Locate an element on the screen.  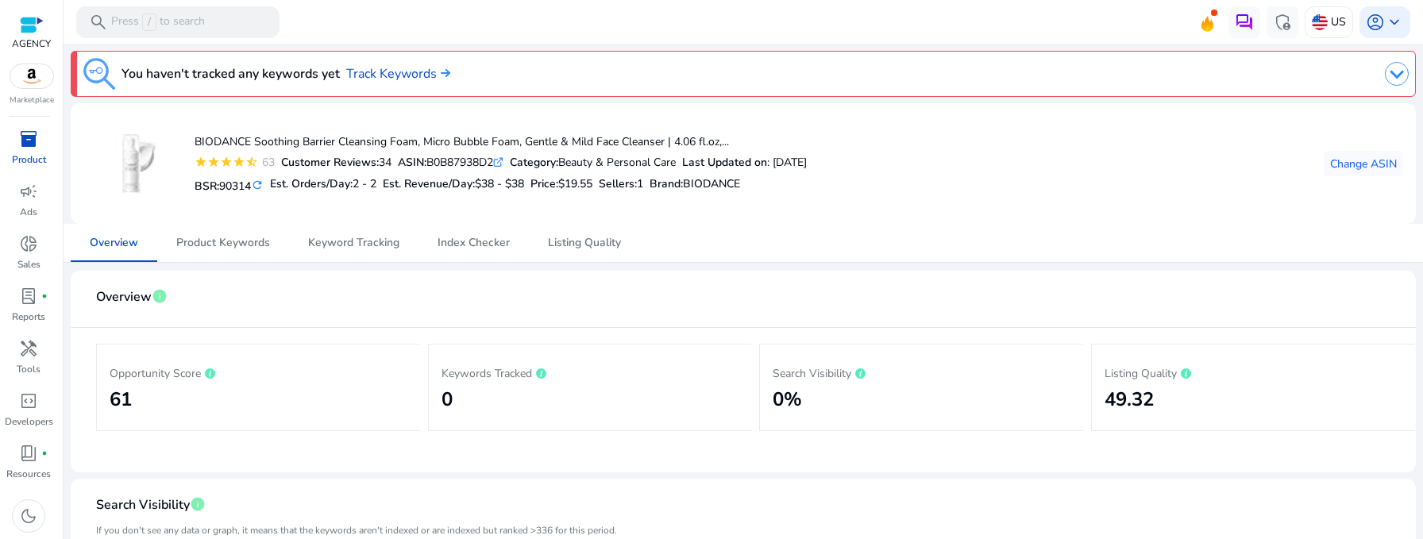
span: $19.55 is located at coordinates (575, 183).